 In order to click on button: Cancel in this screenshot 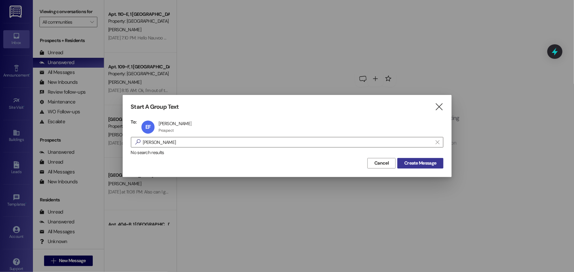, I will do `click(381, 163)`.